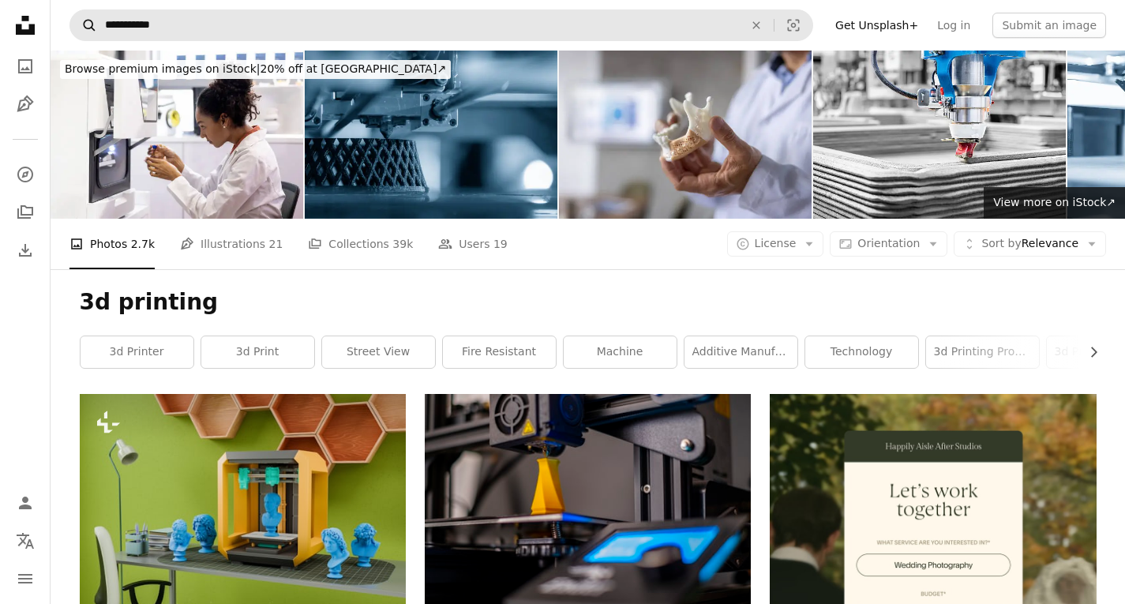  I want to click on span: View more on iStock ↗, so click(1054, 202).